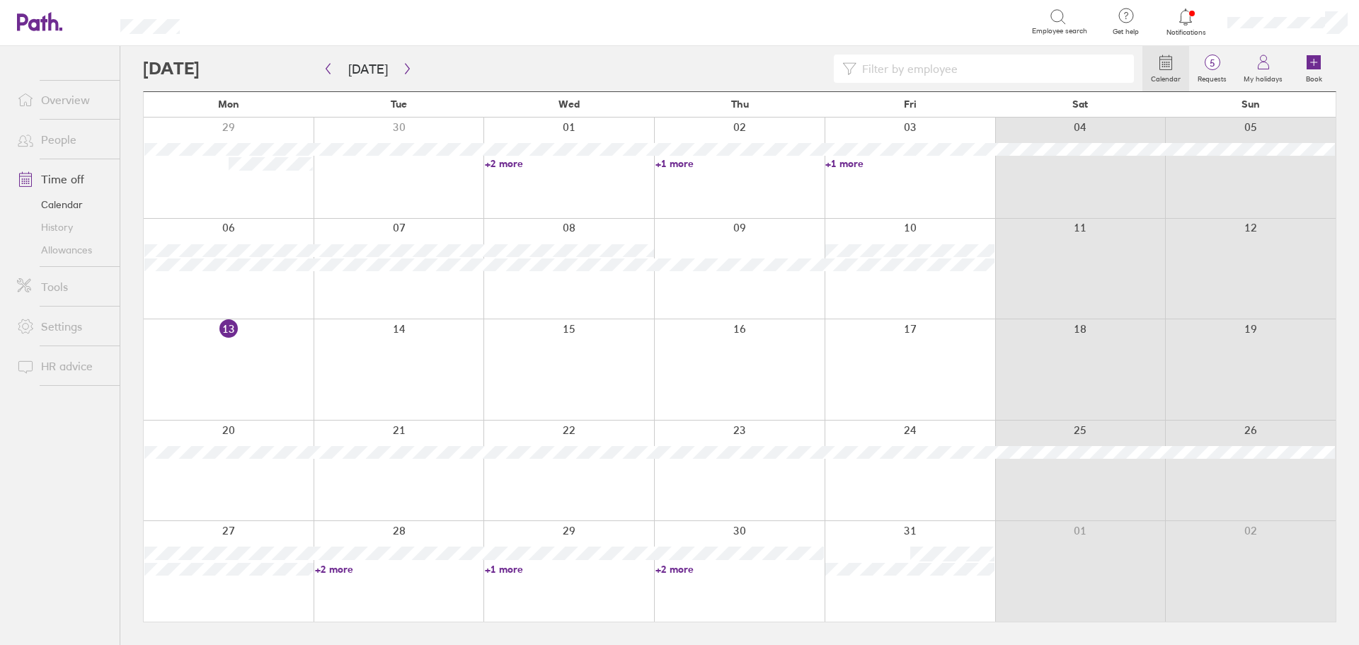 The image size is (1359, 645). What do you see at coordinates (1262, 69) in the screenshot?
I see `a: My holidays` at bounding box center [1262, 69].